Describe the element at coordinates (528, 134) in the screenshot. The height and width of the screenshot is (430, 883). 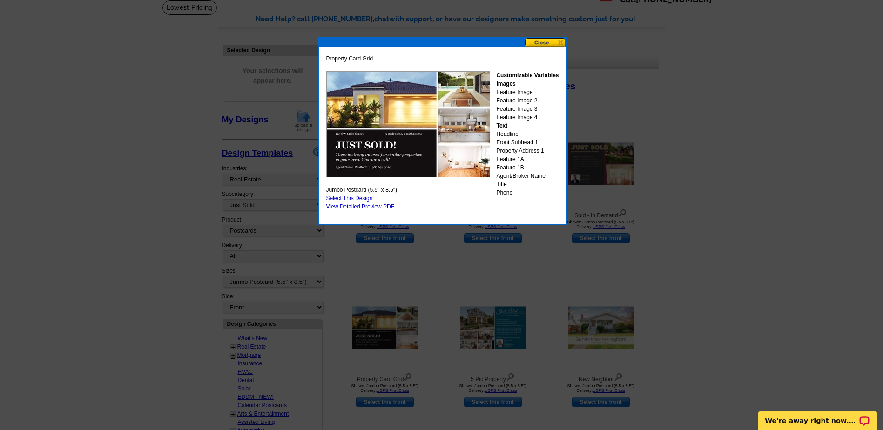
I see `div: Feature Image Feature Image 2 Feature Image 3 Feature Image 4 Headline Front Subhead 1 Property A...` at that location.